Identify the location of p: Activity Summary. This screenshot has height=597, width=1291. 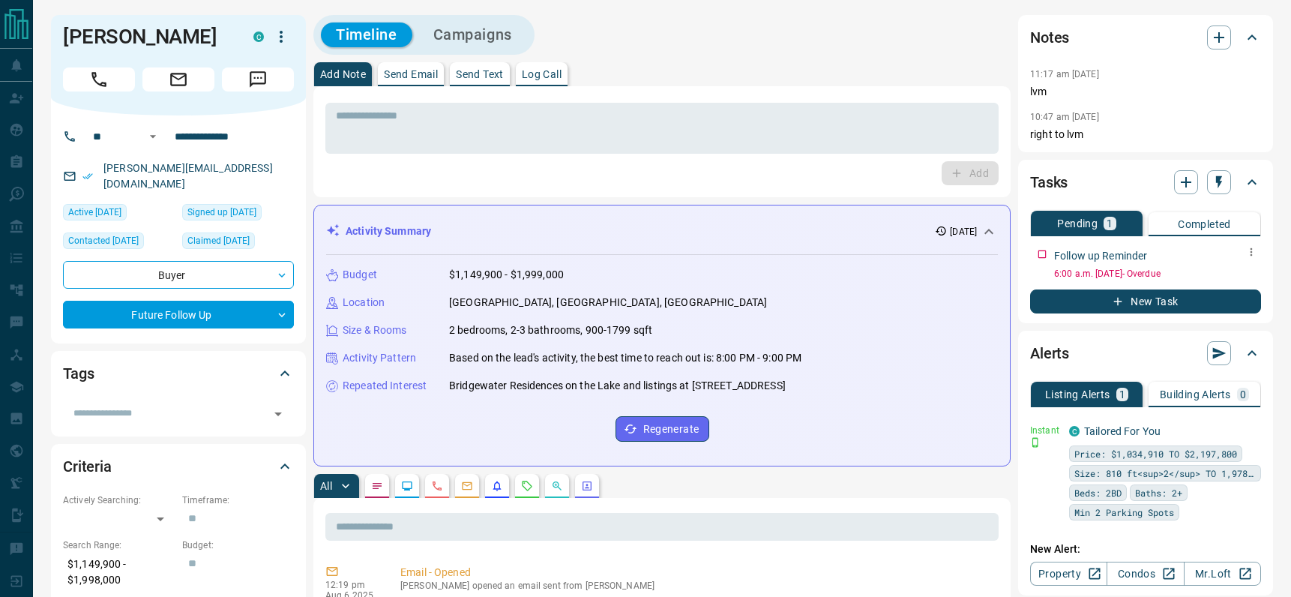
(388, 231).